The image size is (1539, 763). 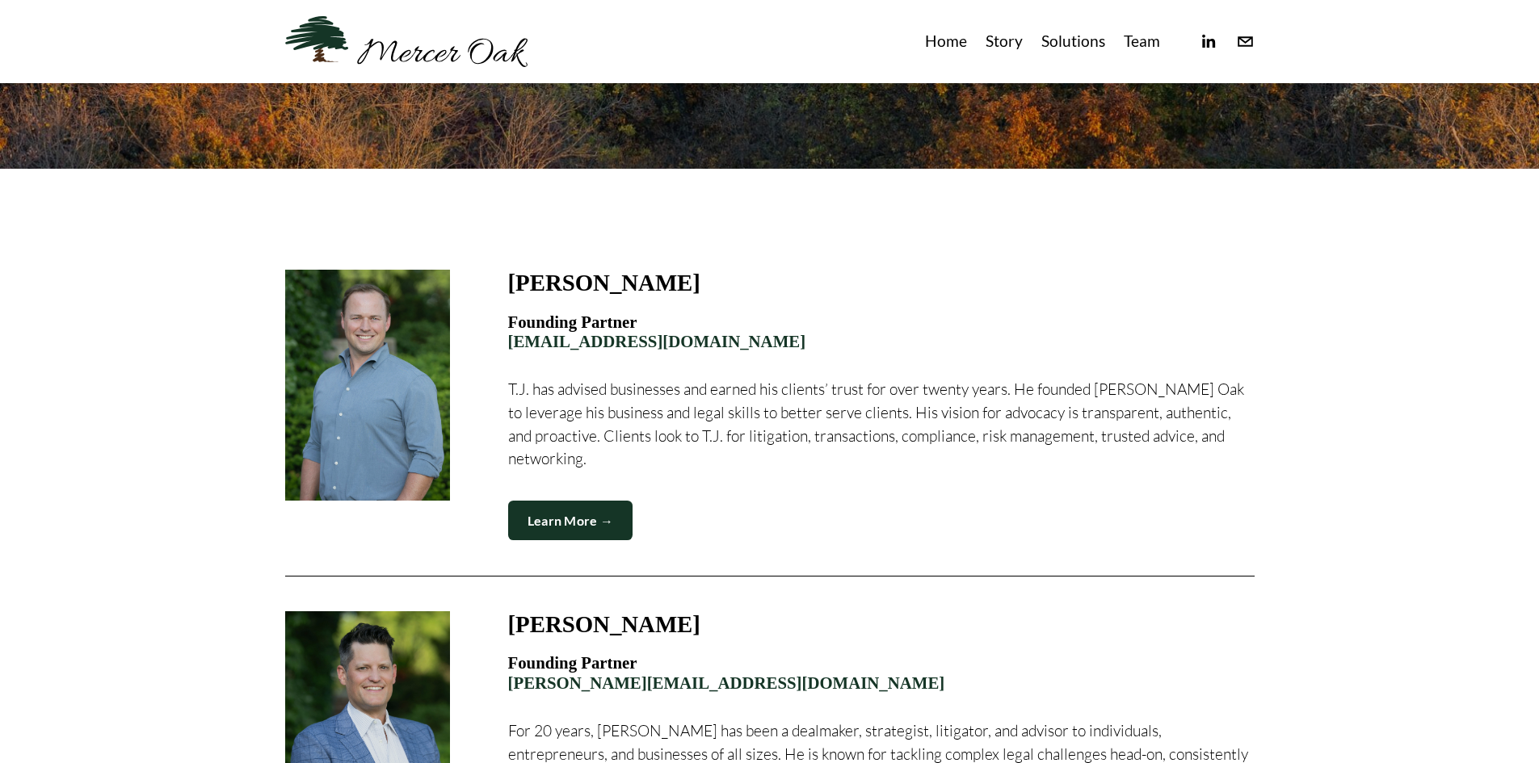 I want to click on a: Home, so click(x=946, y=41).